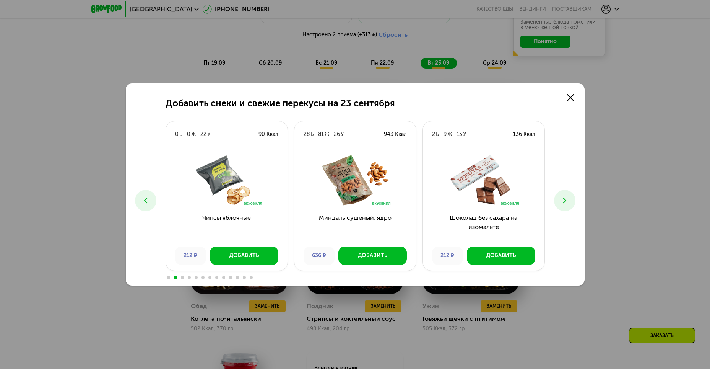 Image resolution: width=710 pixels, height=369 pixels. I want to click on div: 13, so click(459, 134).